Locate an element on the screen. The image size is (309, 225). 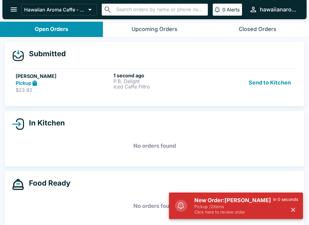
p: P.B. Delight is located at coordinates (161, 81).